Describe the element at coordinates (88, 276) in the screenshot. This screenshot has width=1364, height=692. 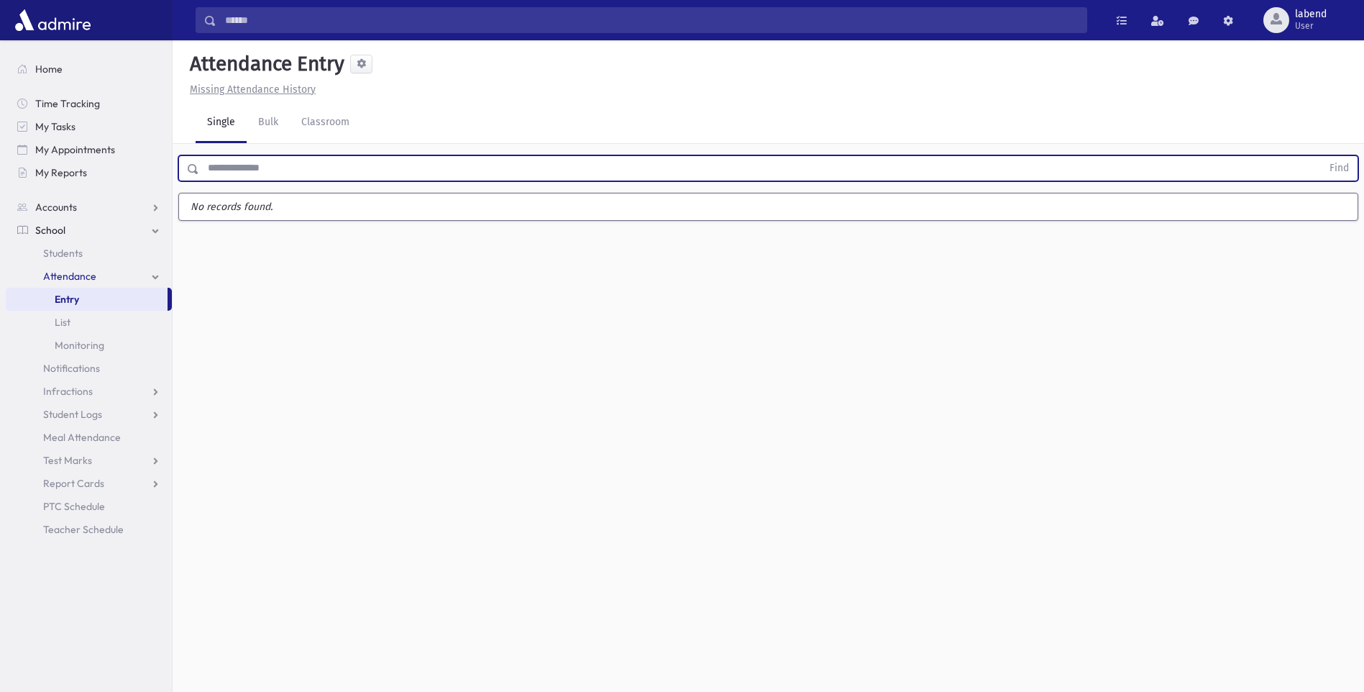
I see `a: Attendance` at that location.